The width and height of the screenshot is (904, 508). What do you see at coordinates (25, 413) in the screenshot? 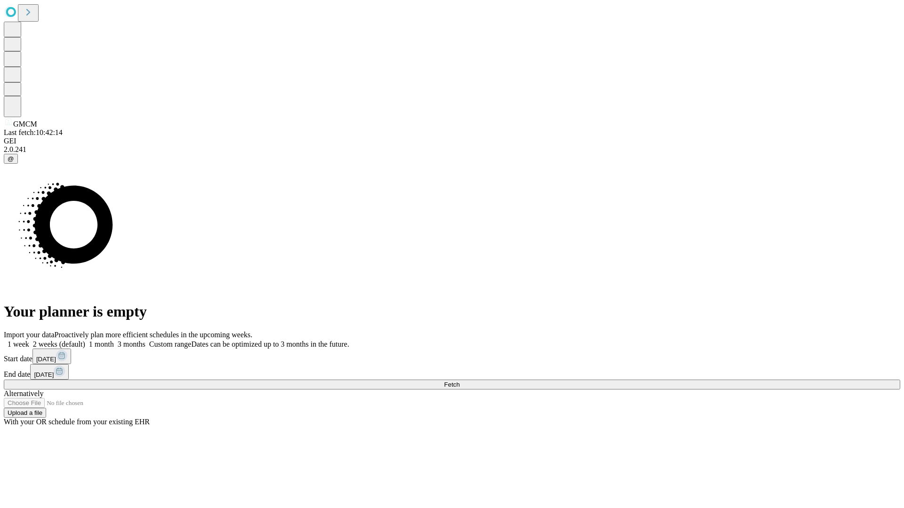
I see `button: Upload a file` at bounding box center [25, 413].